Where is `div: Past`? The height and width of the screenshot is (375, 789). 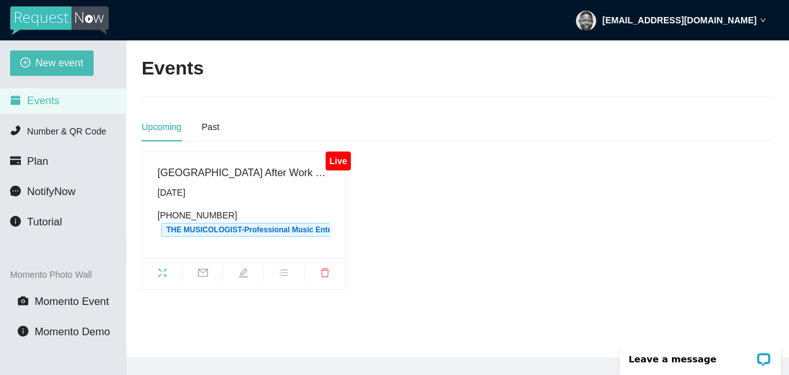 div: Past is located at coordinates (210, 127).